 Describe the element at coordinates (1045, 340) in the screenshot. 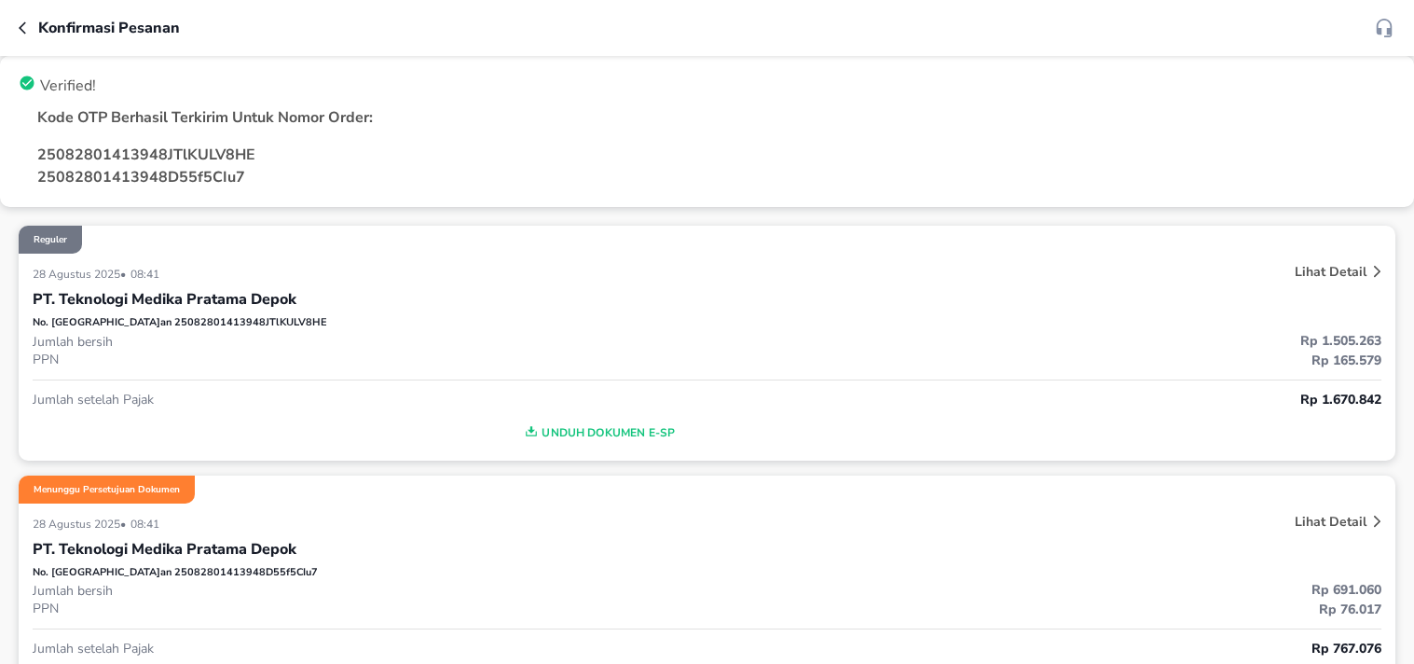

I see `p: Rp 1.505.263` at that location.